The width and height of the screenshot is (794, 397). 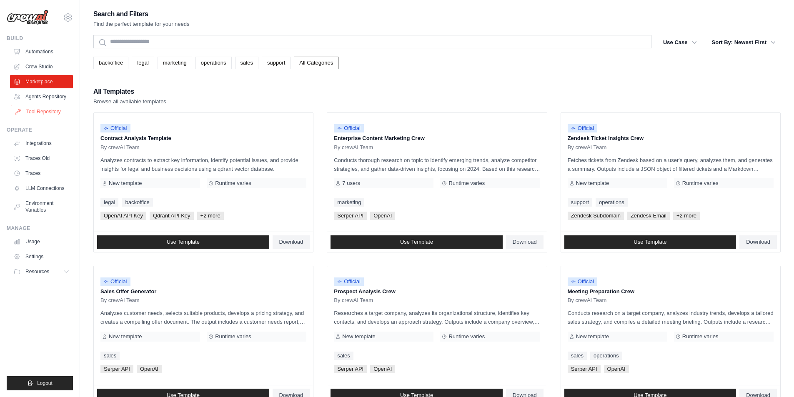 What do you see at coordinates (141, 24) in the screenshot?
I see `p: Find the perfect template for your needs` at bounding box center [141, 24].